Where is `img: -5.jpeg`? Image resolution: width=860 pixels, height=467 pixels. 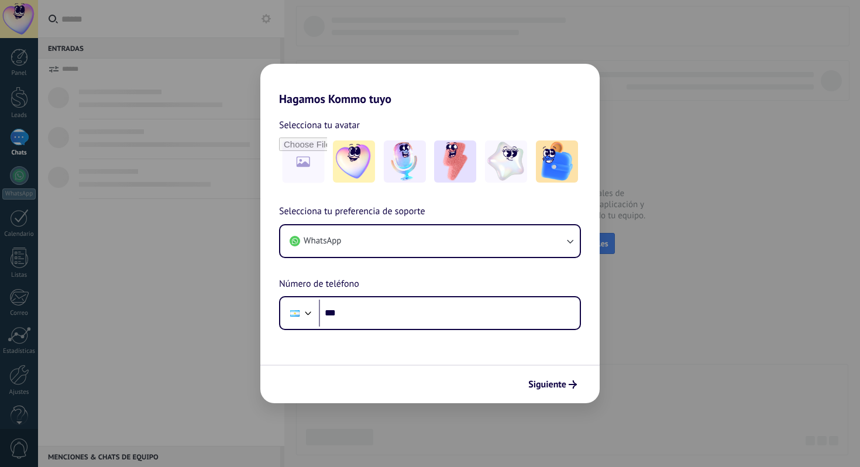
img: -5.jpeg is located at coordinates (557, 161).